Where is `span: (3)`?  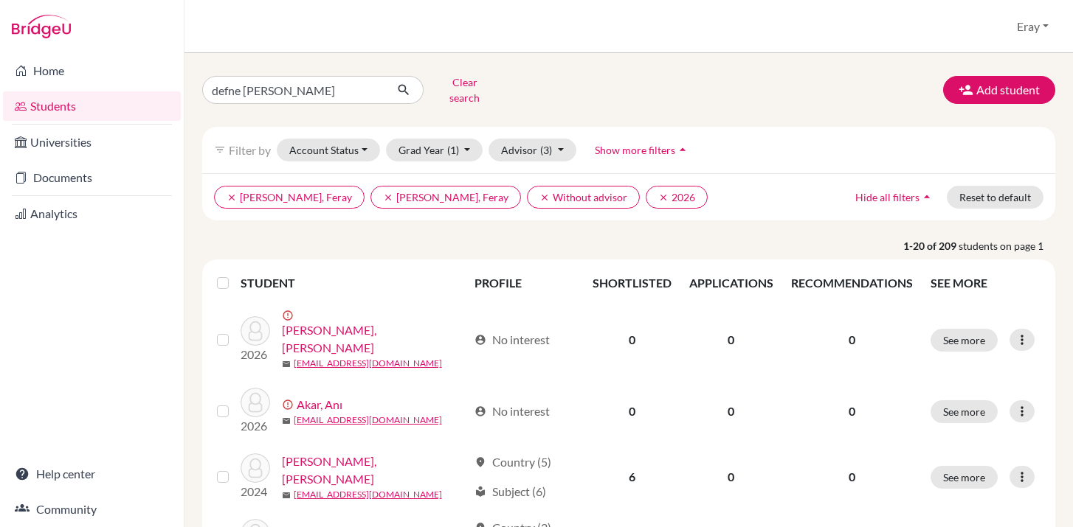
span: (3) is located at coordinates (546, 150).